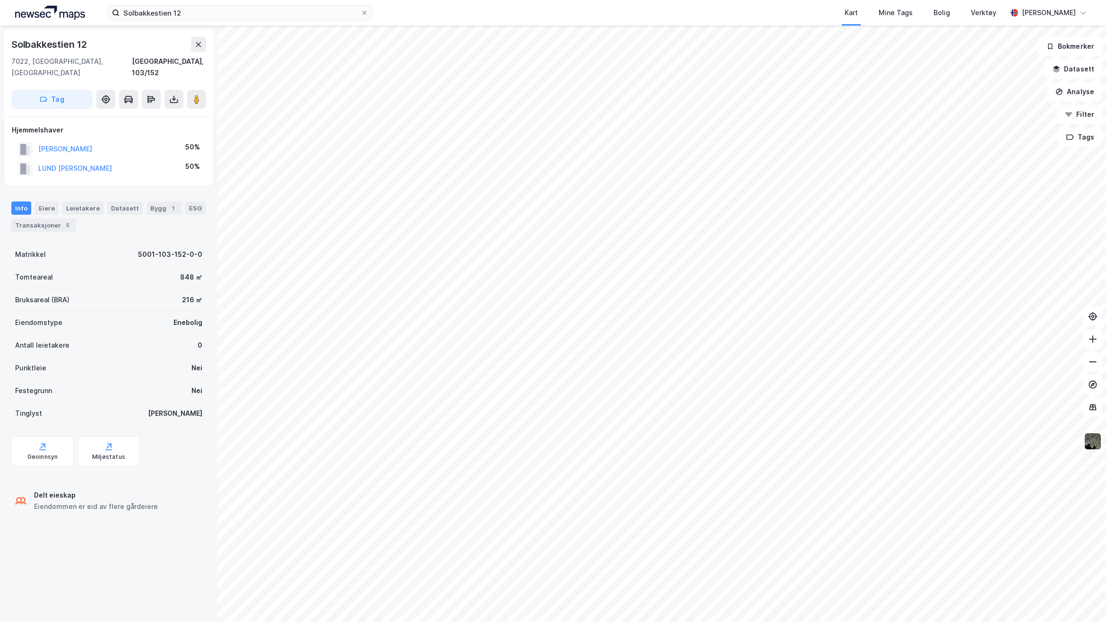 The image size is (1106, 622). Describe the element at coordinates (1075, 92) in the screenshot. I see `button: Analyse` at that location.